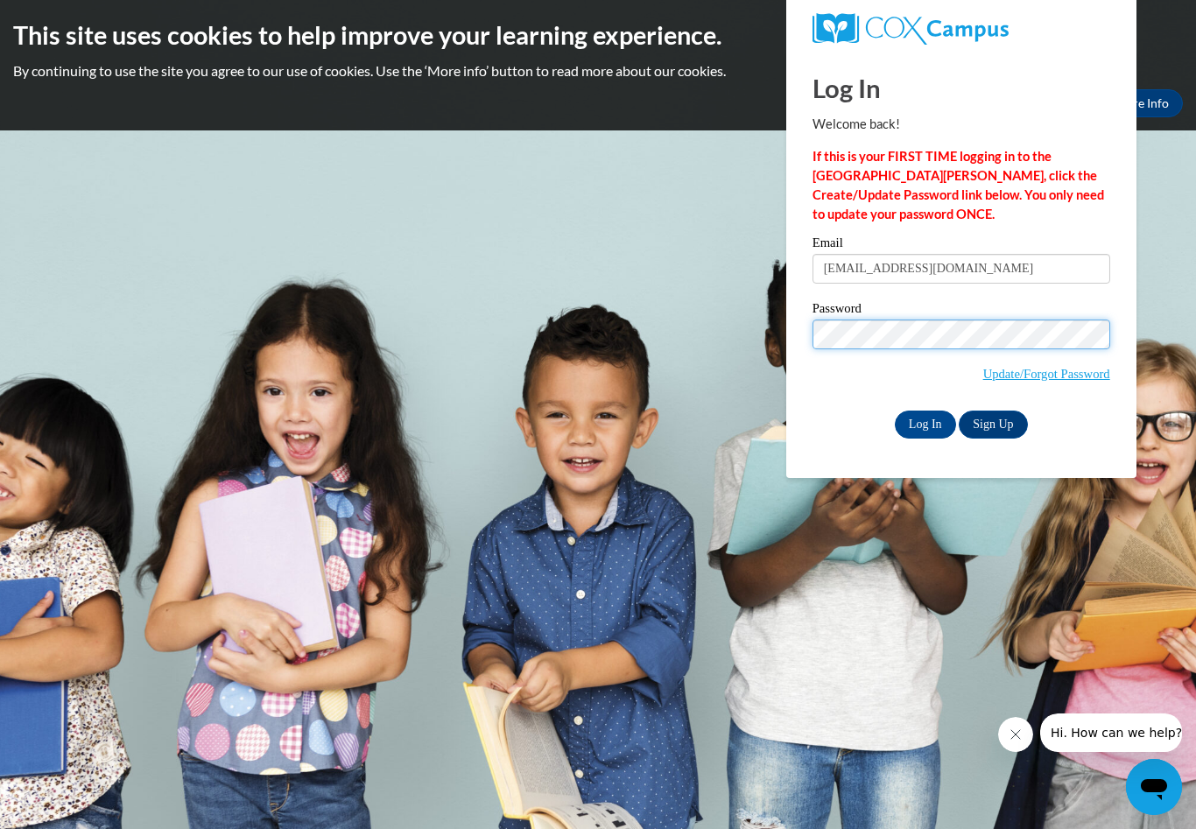  Describe the element at coordinates (910, 29) in the screenshot. I see `img: COX Campus` at that location.